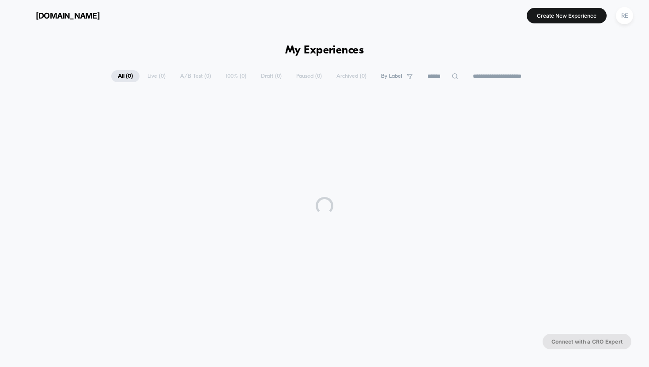  Describe the element at coordinates (125, 76) in the screenshot. I see `span: All ( 0 )` at that location.